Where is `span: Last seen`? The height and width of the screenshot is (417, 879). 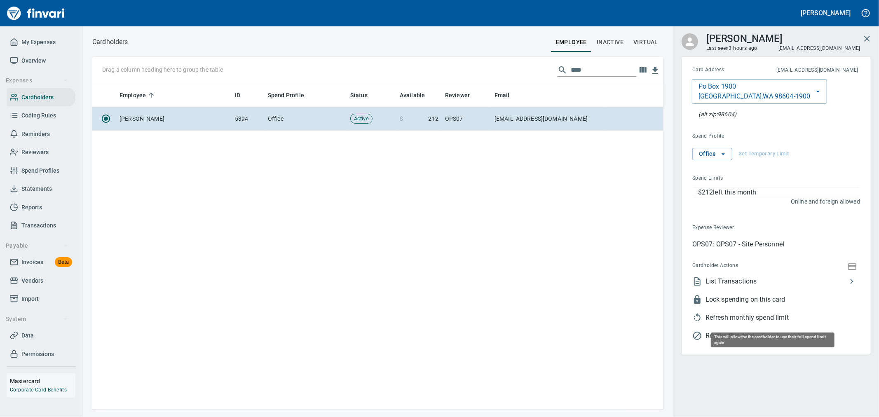 span: Last seen is located at coordinates (732, 49).